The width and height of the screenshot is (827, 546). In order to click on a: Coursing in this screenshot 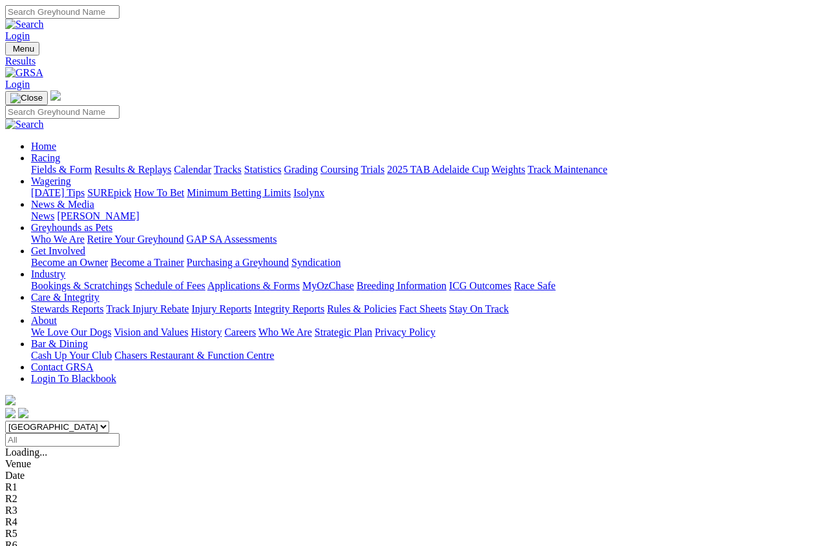, I will do `click(339, 169)`.